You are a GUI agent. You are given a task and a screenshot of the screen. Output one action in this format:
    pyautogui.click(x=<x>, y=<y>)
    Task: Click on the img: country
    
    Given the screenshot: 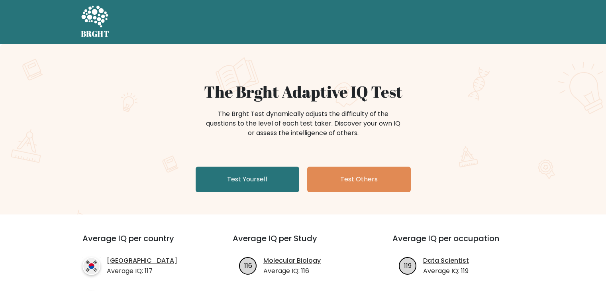 What is the action you would take?
    pyautogui.click(x=91, y=266)
    